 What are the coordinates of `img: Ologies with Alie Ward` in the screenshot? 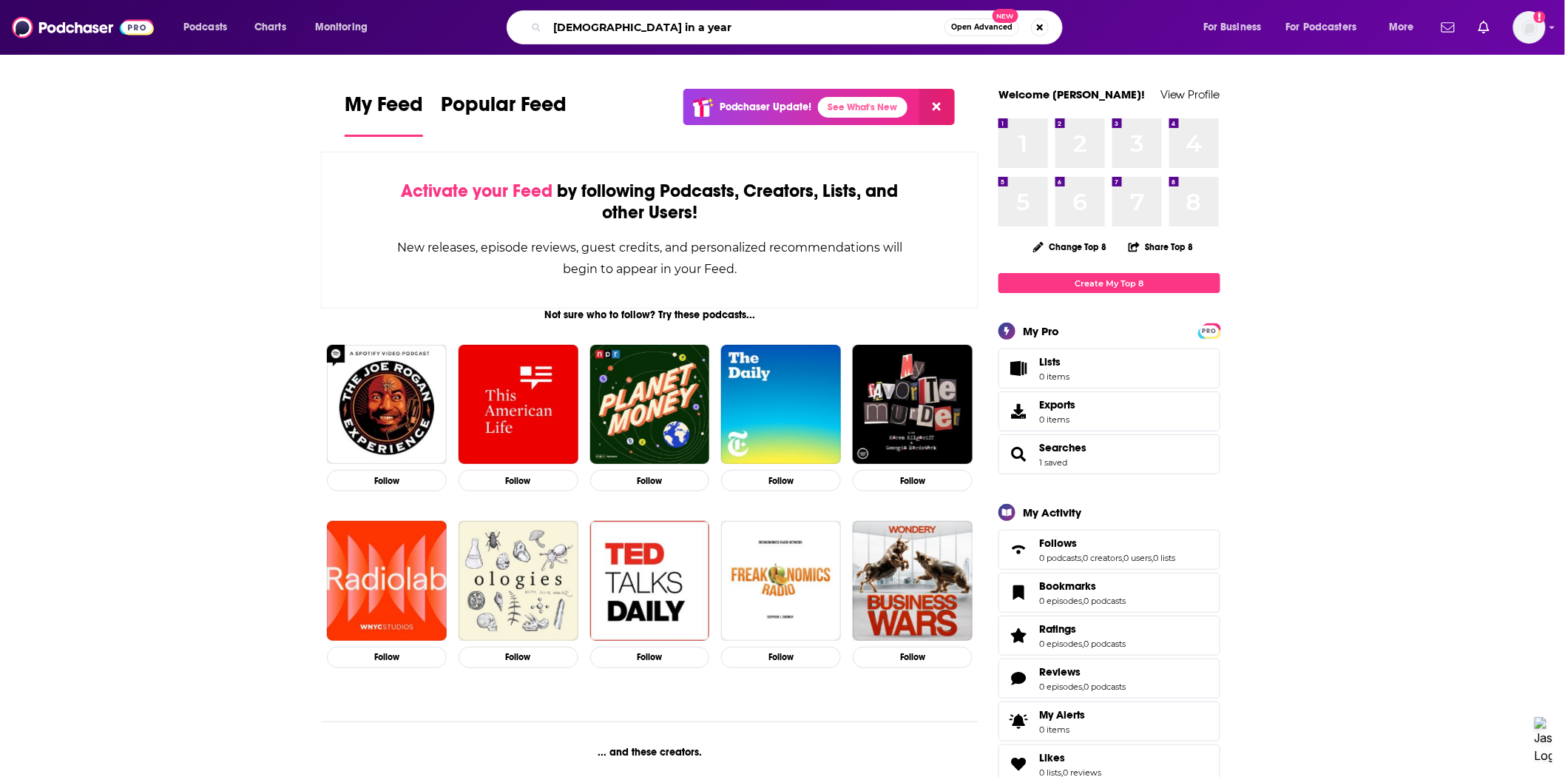 It's located at (518, 581).